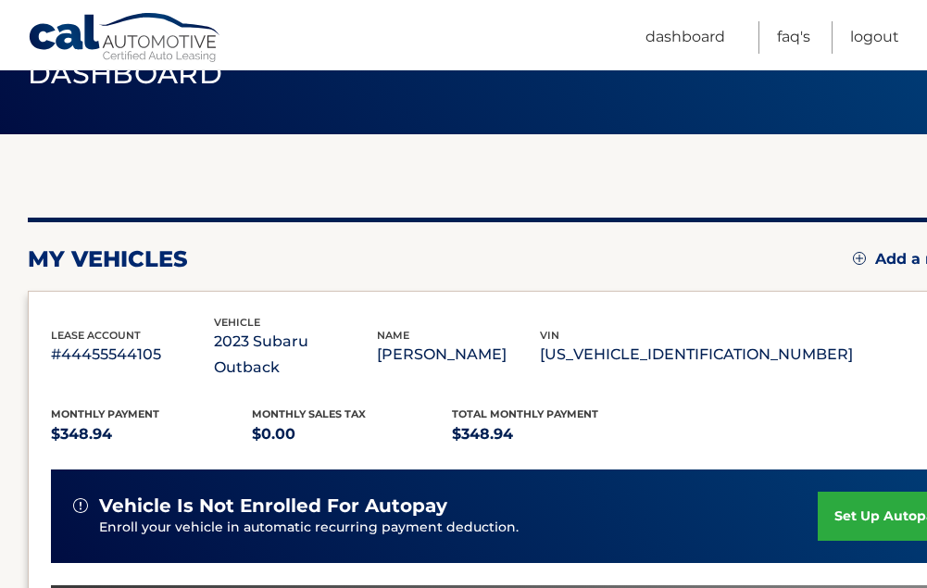 This screenshot has height=588, width=927. What do you see at coordinates (308, 414) in the screenshot?
I see `span: Monthly sales Tax` at bounding box center [308, 414].